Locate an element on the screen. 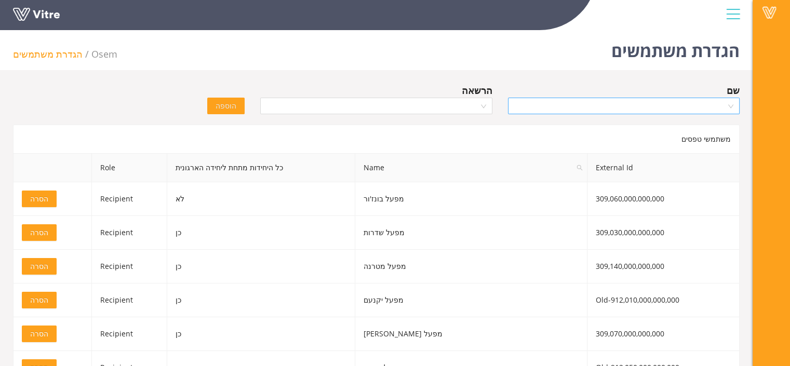 This screenshot has height=366, width=790. span: 309,060,000,000,000 is located at coordinates (630, 198).